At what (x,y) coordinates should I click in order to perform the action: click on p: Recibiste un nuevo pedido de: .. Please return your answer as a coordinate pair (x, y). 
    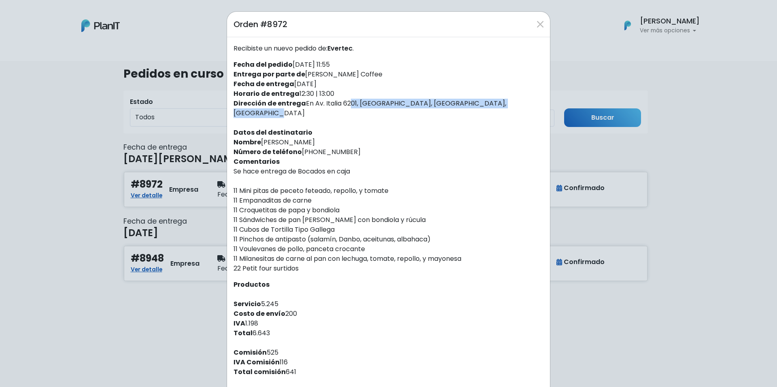
    Looking at the image, I should click on (388, 49).